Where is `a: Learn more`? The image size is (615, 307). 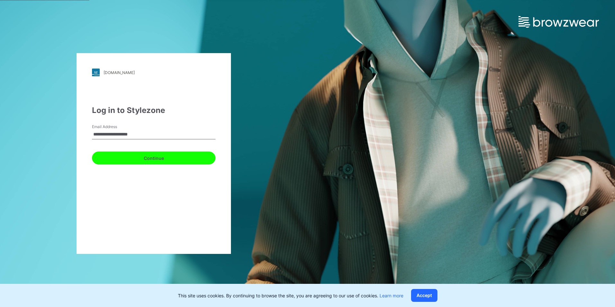 a: Learn more is located at coordinates (391, 295).